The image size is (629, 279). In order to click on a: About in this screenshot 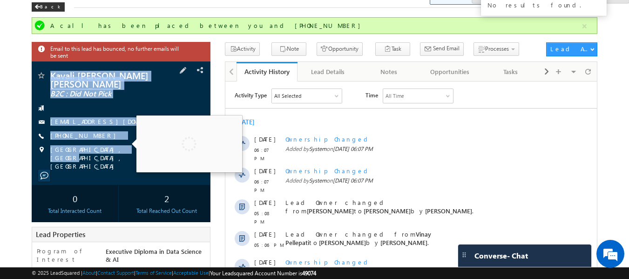, I will do `click(89, 272)`.